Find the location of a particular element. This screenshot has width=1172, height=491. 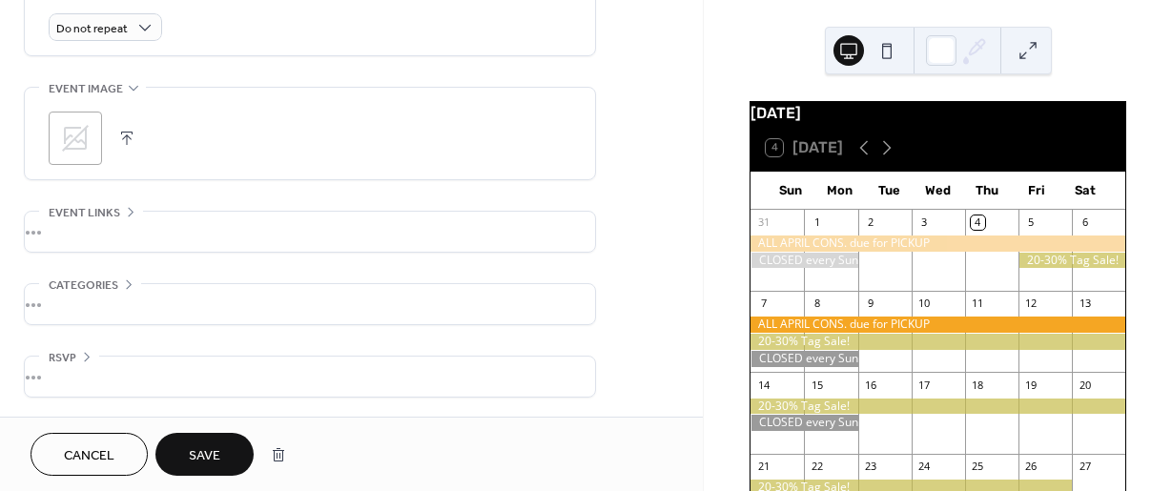

div: 25 is located at coordinates (977, 466).